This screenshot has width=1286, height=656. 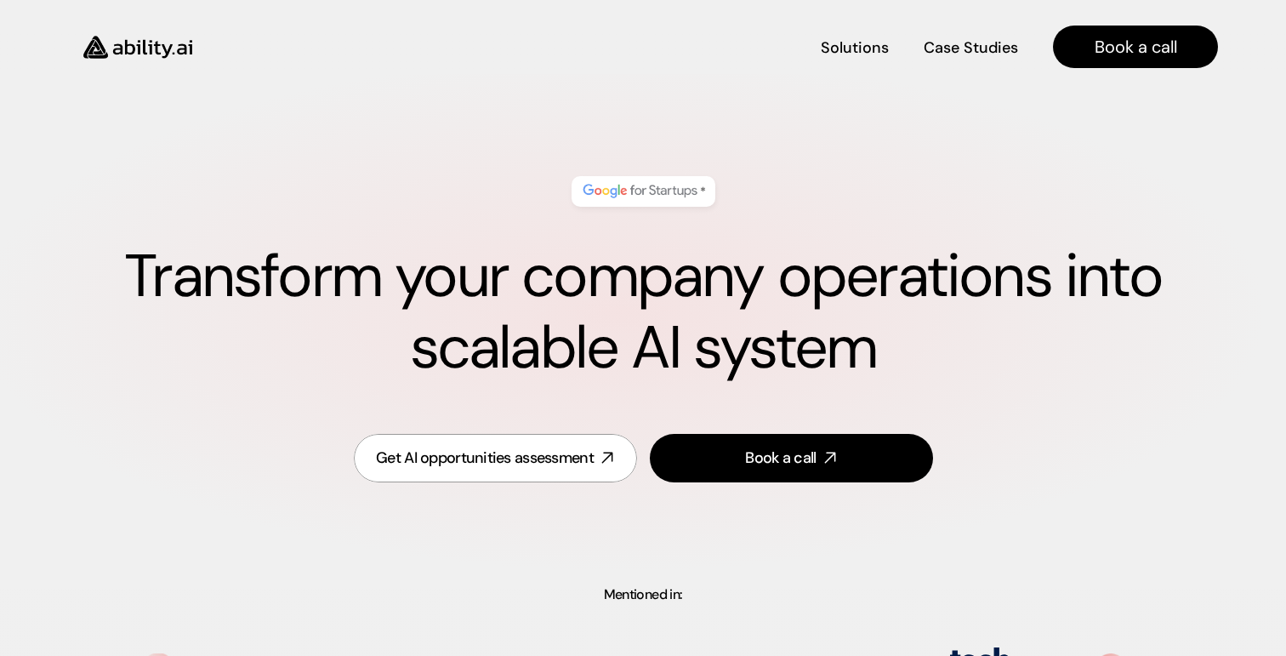 I want to click on a: Case Studies, so click(x=970, y=47).